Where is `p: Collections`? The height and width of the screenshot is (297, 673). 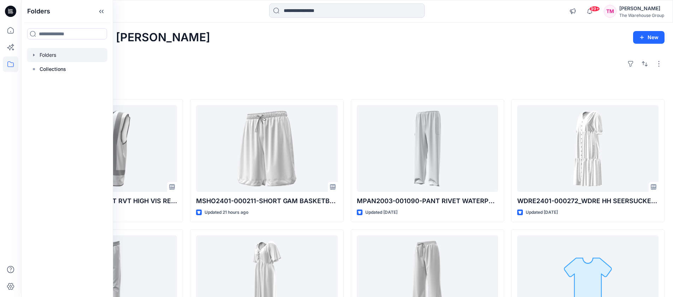
p: Collections is located at coordinates (53, 69).